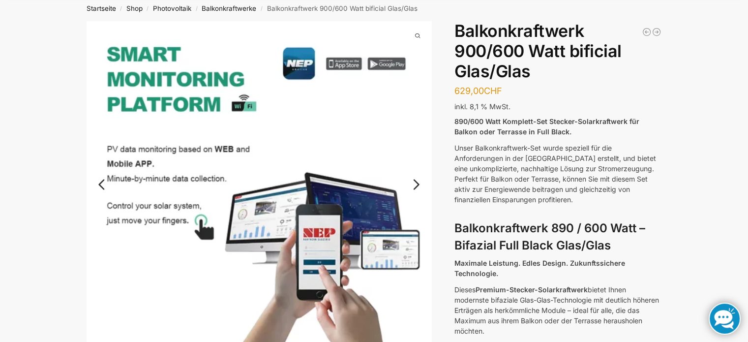 The image size is (748, 342). I want to click on strong: Premium-Stecker-Solarkraftwerk, so click(532, 289).